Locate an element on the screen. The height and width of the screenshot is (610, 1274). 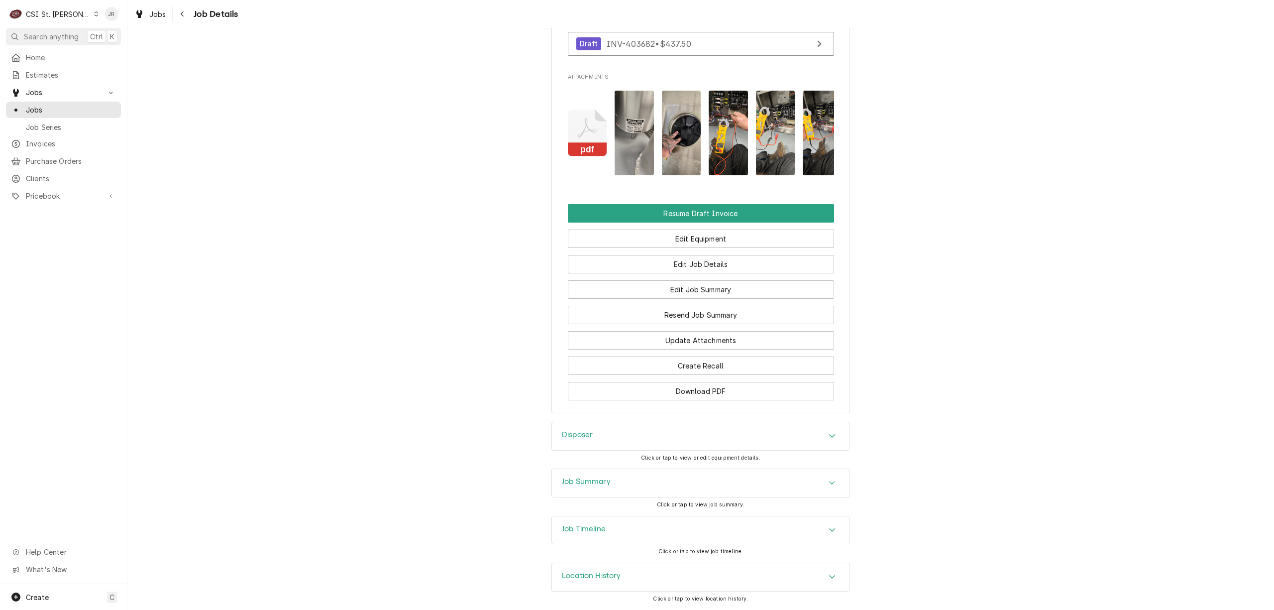
span: C is located at coordinates (112, 597).